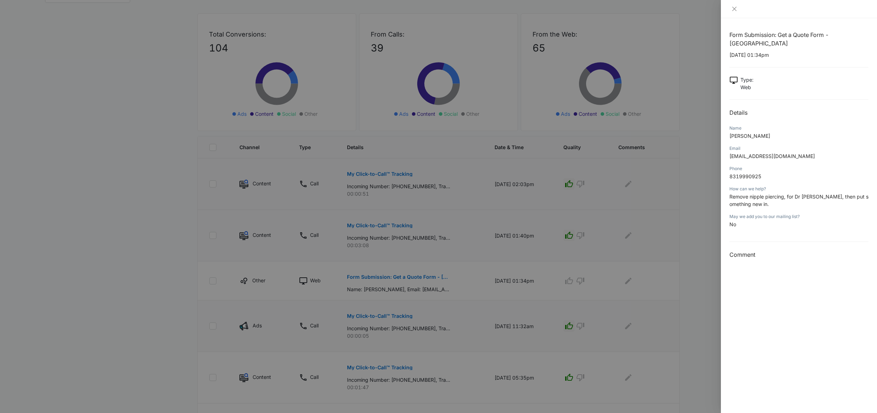 The width and height of the screenshot is (877, 413). Describe the element at coordinates (735, 9) in the screenshot. I see `span: close` at that location.